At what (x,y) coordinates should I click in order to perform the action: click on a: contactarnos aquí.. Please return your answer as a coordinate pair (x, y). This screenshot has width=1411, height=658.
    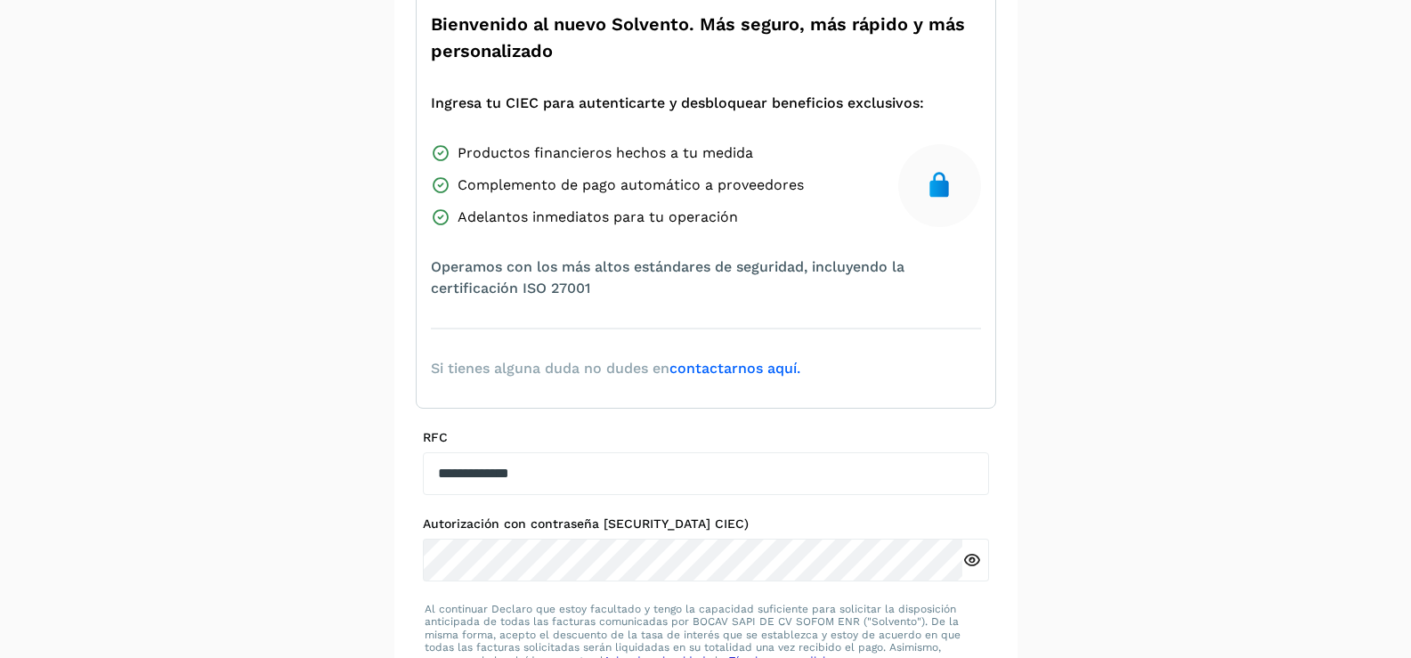
    Looking at the image, I should click on (734, 368).